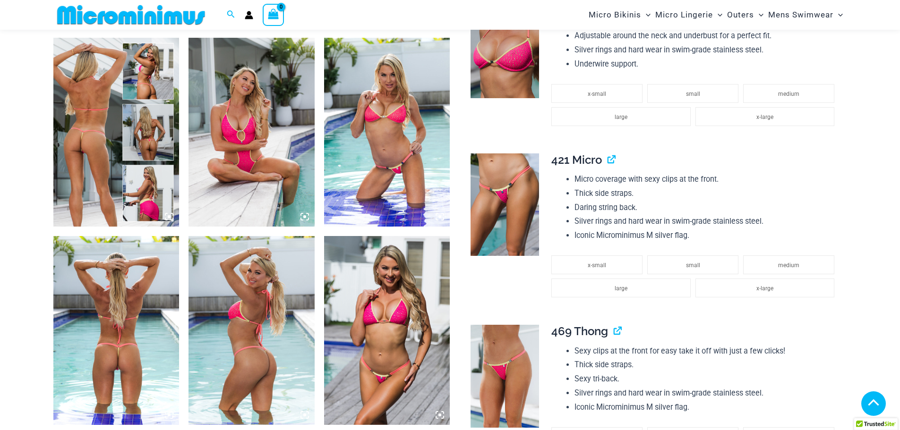  I want to click on span: 469 Thong, so click(580, 331).